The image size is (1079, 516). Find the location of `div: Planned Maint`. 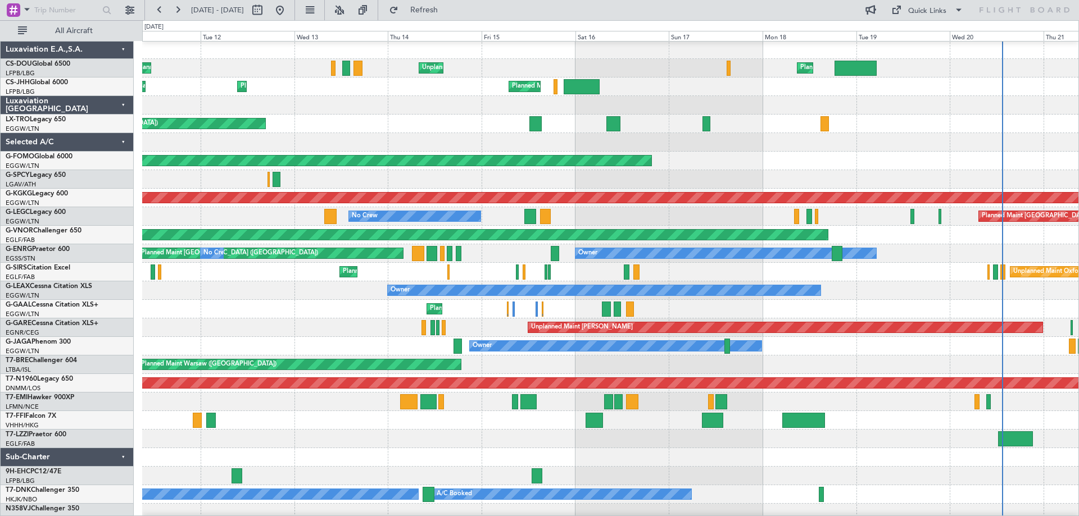

div: Planned Maint is located at coordinates (450, 309).